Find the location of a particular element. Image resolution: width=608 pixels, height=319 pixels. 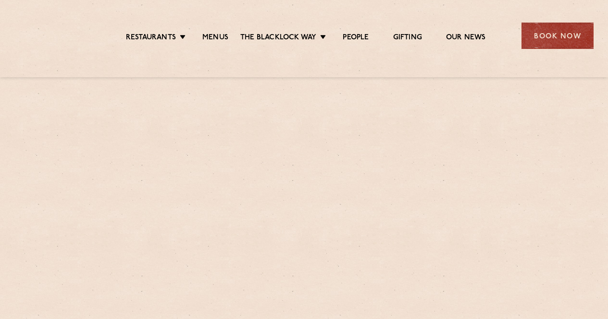

a: People is located at coordinates (355, 38).